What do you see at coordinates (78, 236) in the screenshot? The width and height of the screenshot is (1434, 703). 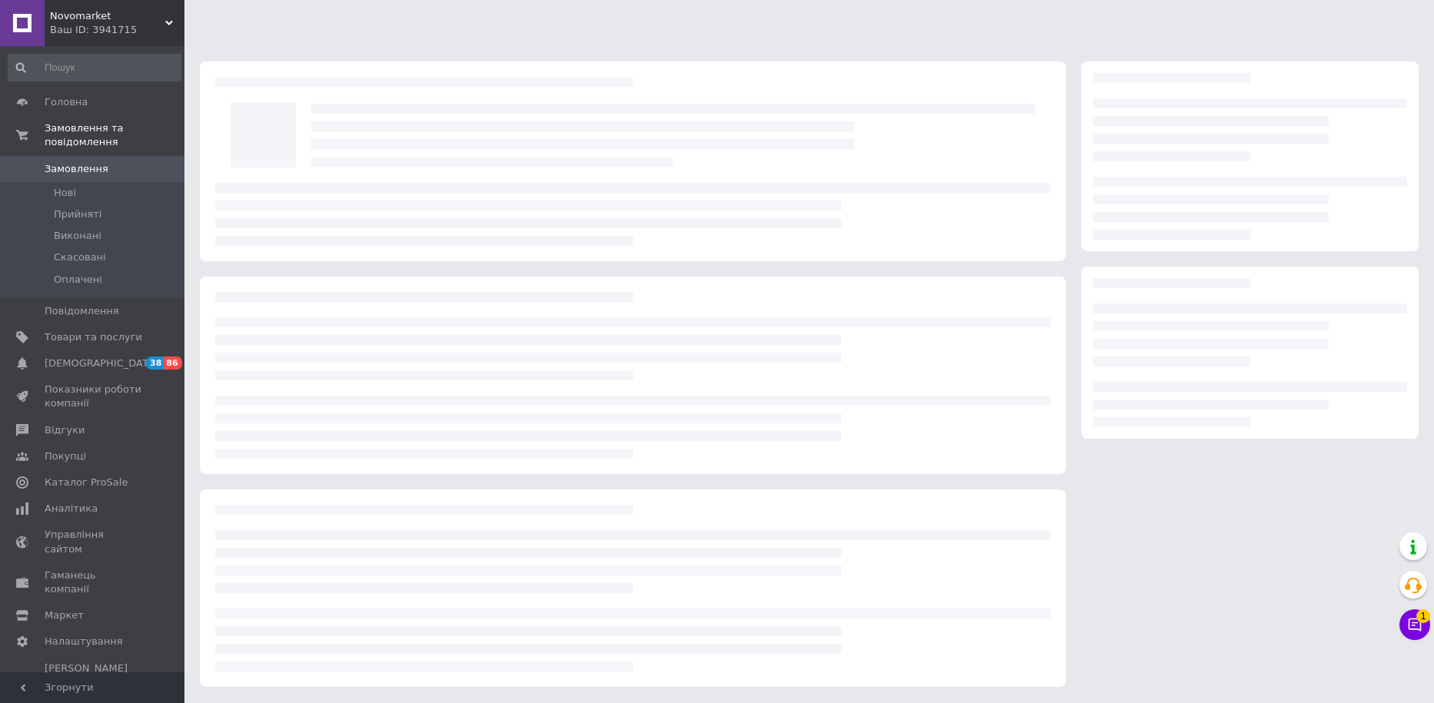 I see `span: Виконані` at bounding box center [78, 236].